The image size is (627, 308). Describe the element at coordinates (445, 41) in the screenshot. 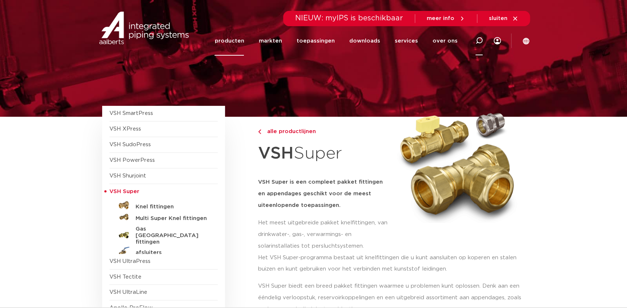

I see `a: over ons` at that location.